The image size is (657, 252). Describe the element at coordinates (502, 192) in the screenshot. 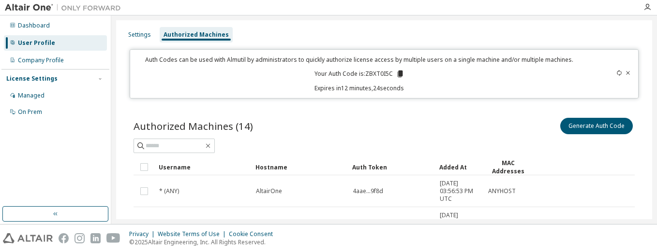

I see `span: ANYHOST` at that location.